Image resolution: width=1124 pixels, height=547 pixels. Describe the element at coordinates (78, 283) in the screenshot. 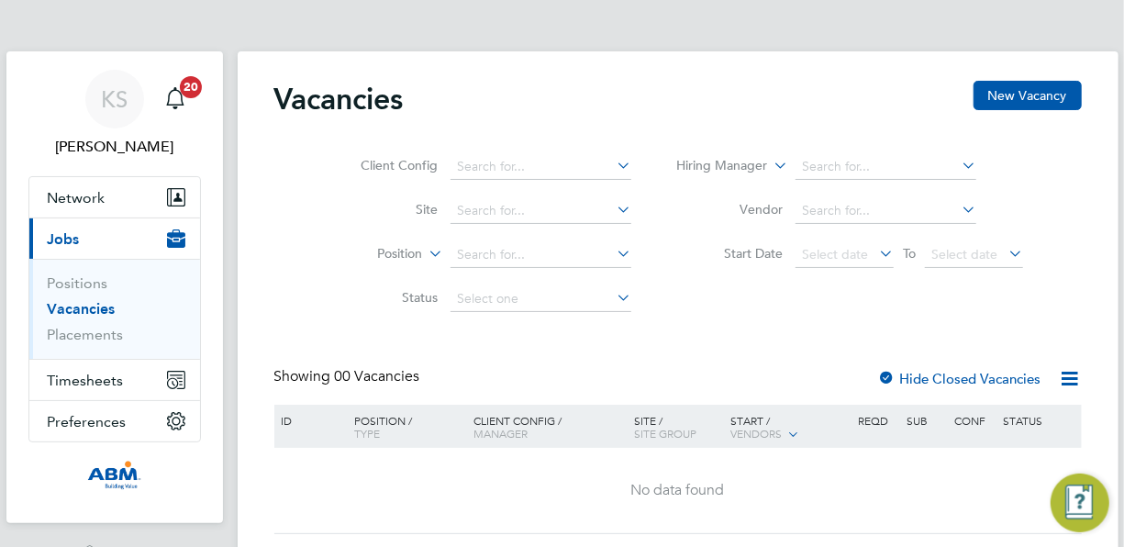

I see `a: Positions` at that location.